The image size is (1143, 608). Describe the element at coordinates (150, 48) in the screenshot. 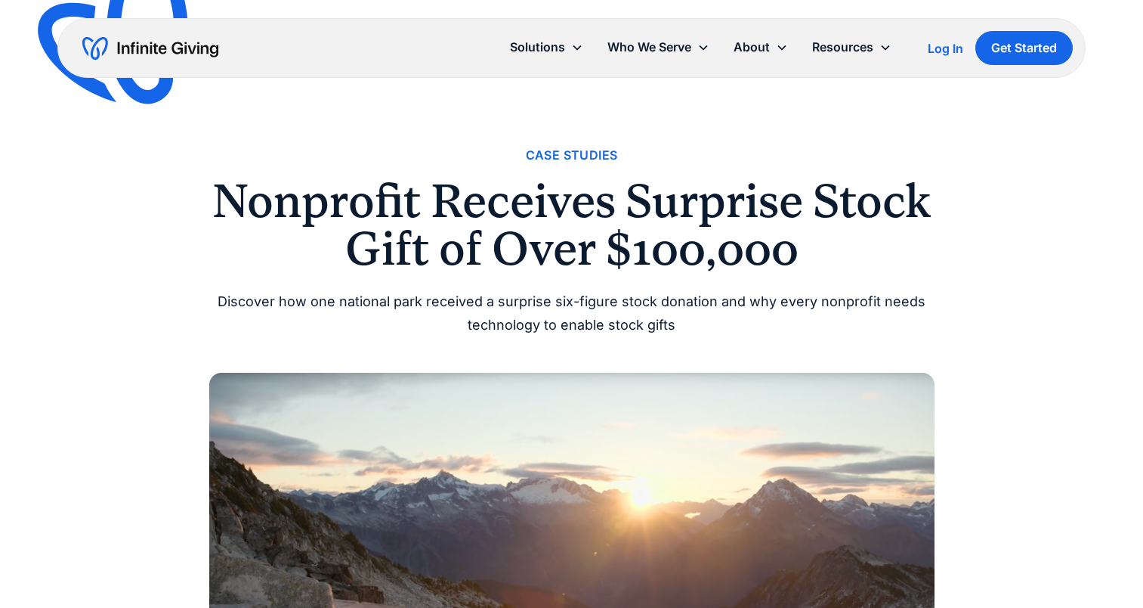

I see `a: home` at that location.